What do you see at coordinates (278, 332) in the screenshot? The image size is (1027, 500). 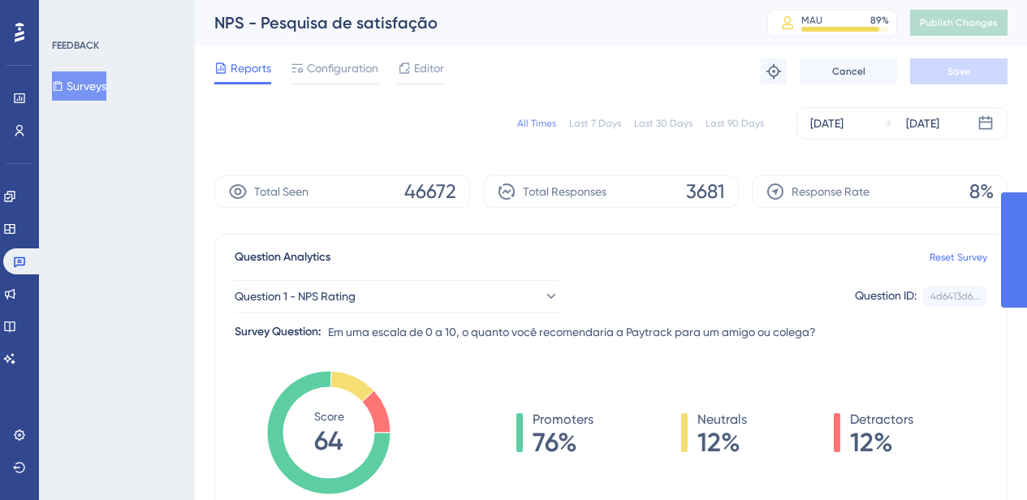 I see `div: Survey Question:` at bounding box center [278, 332].